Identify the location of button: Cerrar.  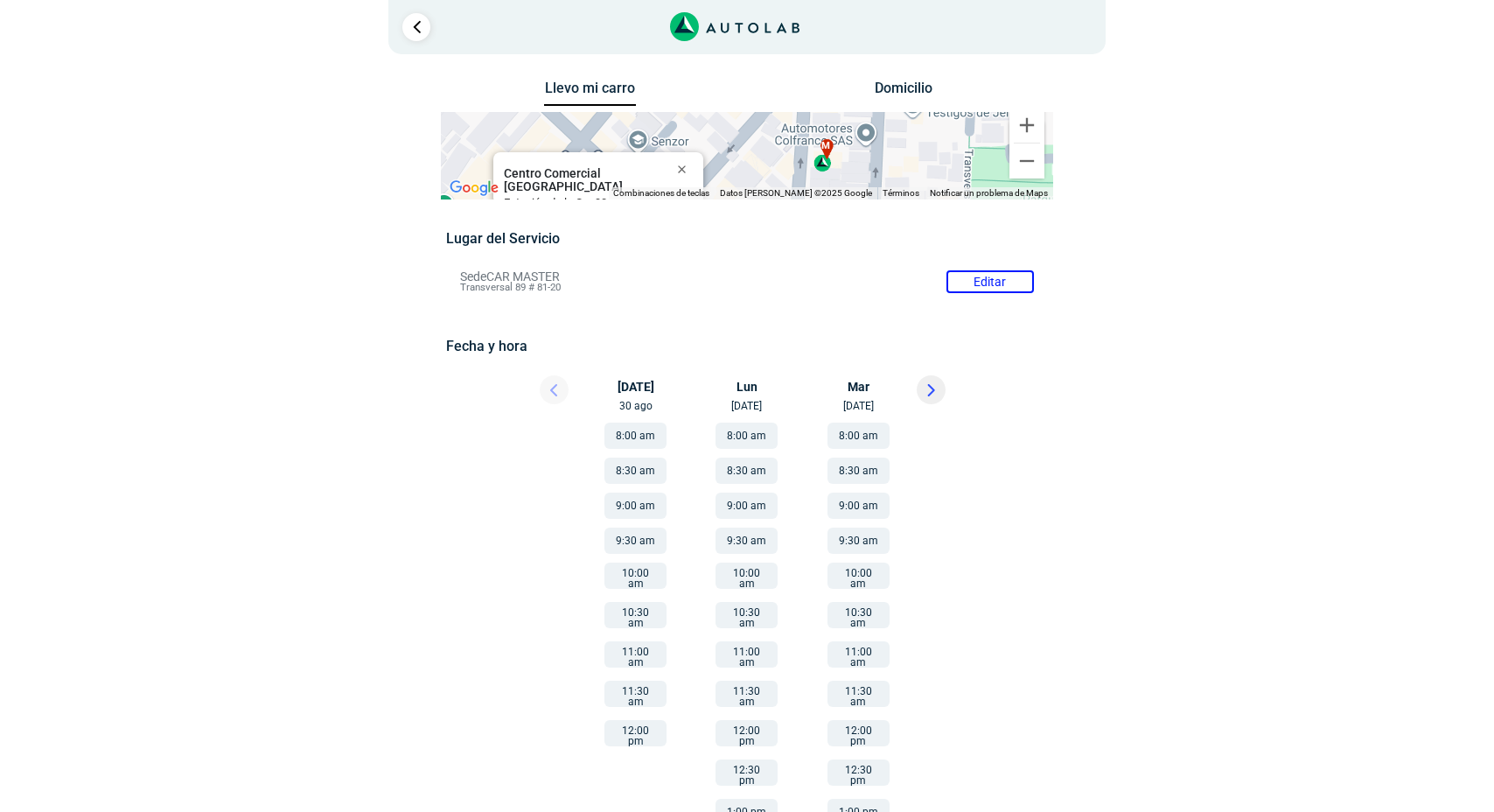
(686, 169).